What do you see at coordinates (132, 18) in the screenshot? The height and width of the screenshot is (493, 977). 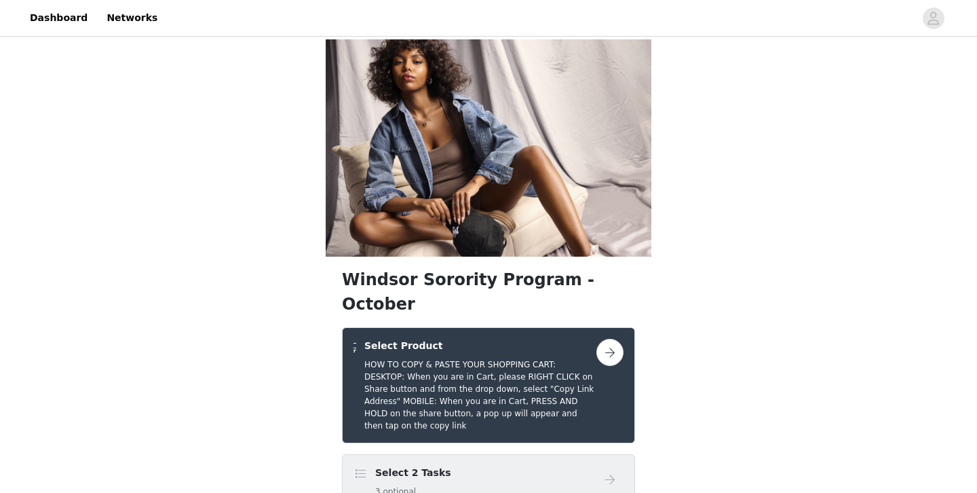 I see `a: Networks` at bounding box center [132, 18].